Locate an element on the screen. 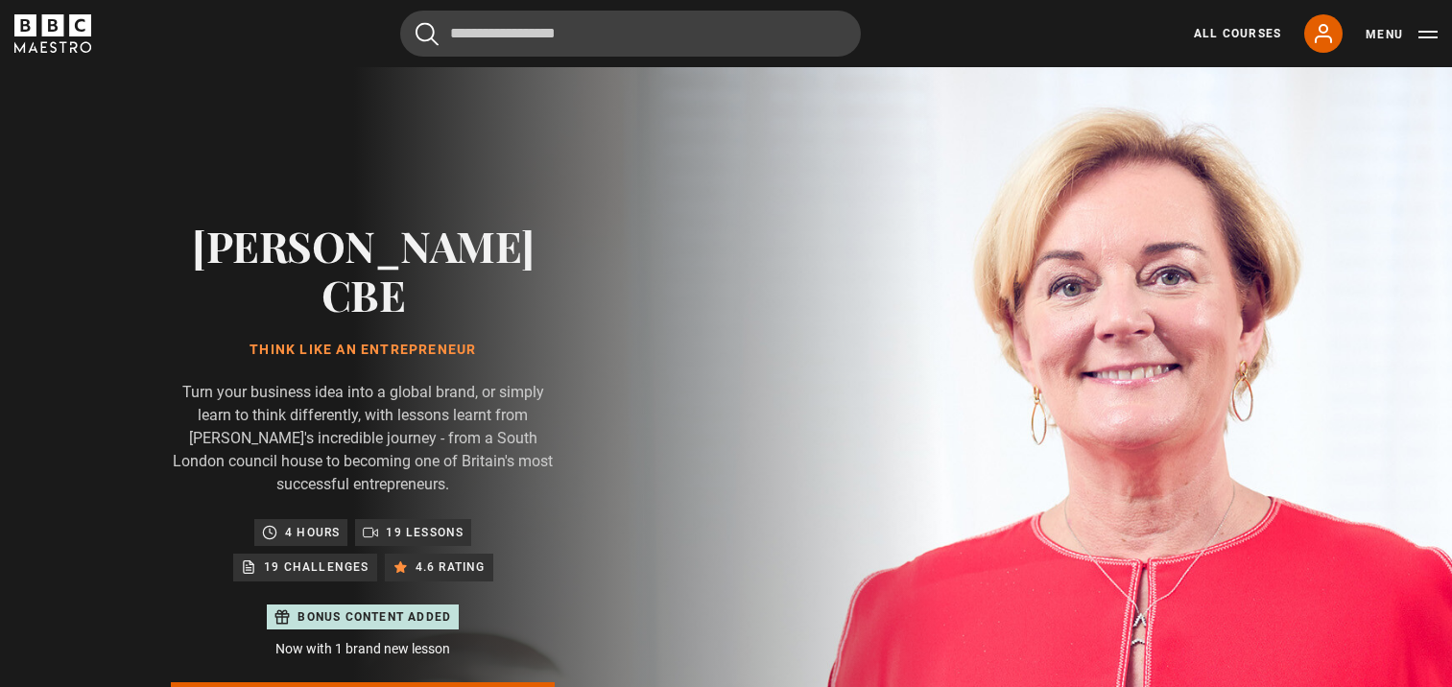  p: 19 lessons is located at coordinates (424, 532).